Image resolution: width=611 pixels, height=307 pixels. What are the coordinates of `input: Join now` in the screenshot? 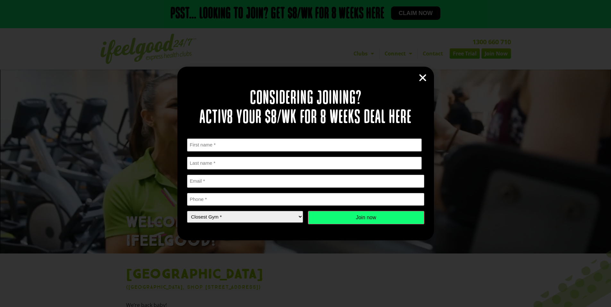 It's located at (366, 218).